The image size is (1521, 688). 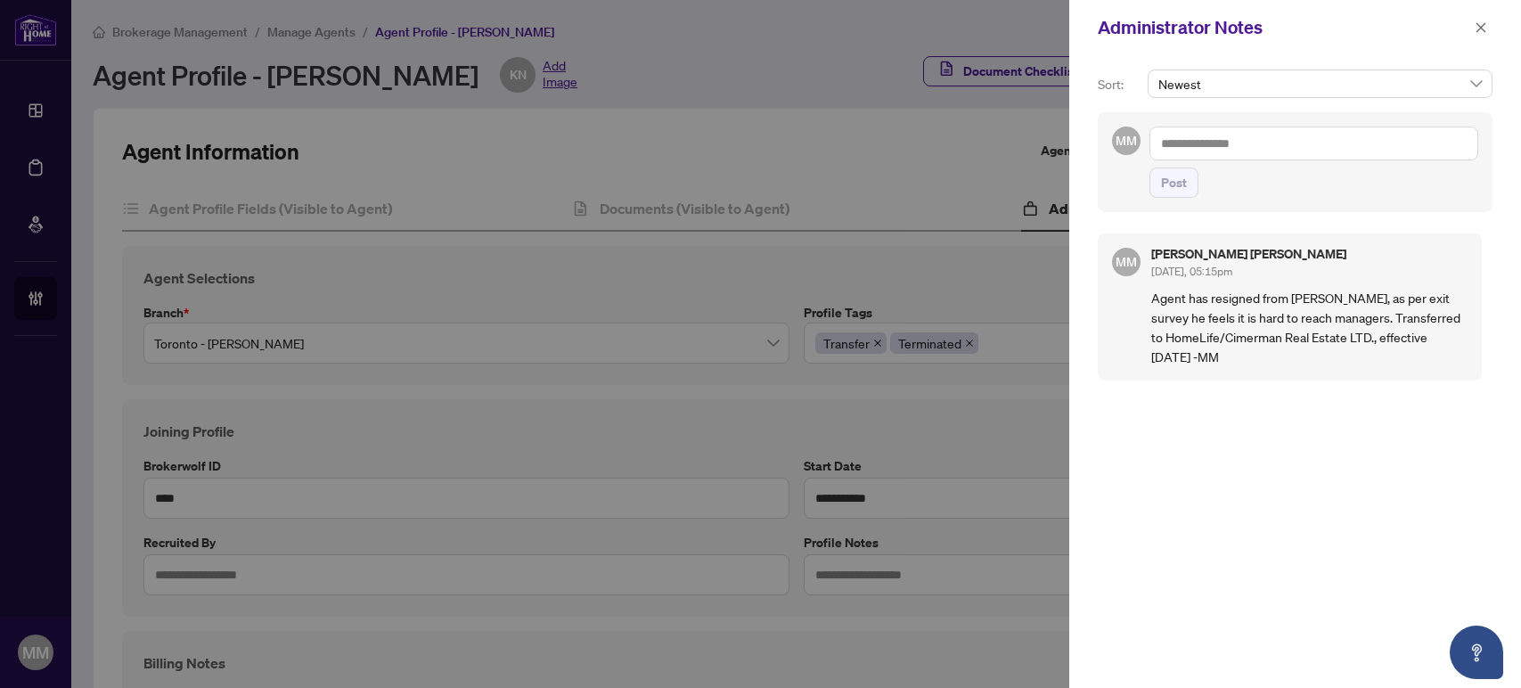 What do you see at coordinates (1481, 28) in the screenshot?
I see `span: close` at bounding box center [1481, 28].